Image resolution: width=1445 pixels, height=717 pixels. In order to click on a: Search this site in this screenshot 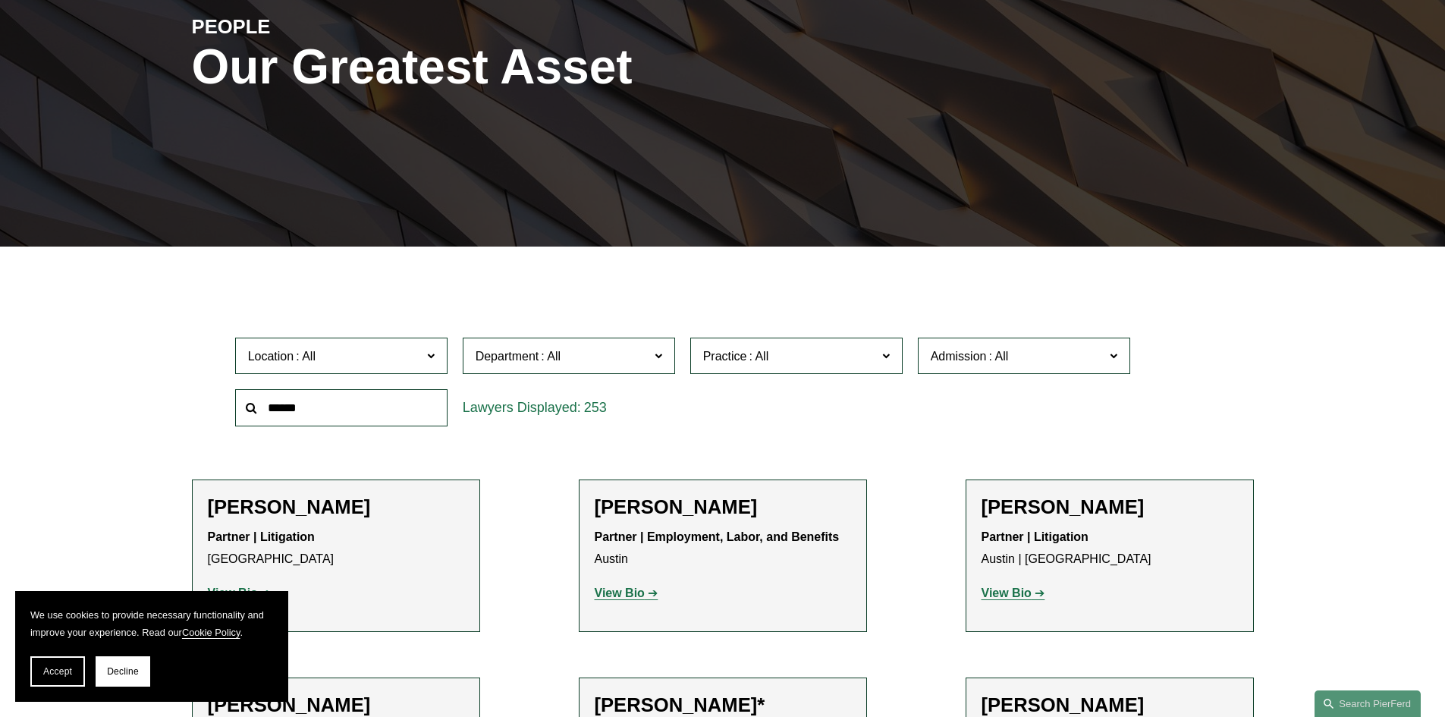, I will do `click(1368, 703)`.